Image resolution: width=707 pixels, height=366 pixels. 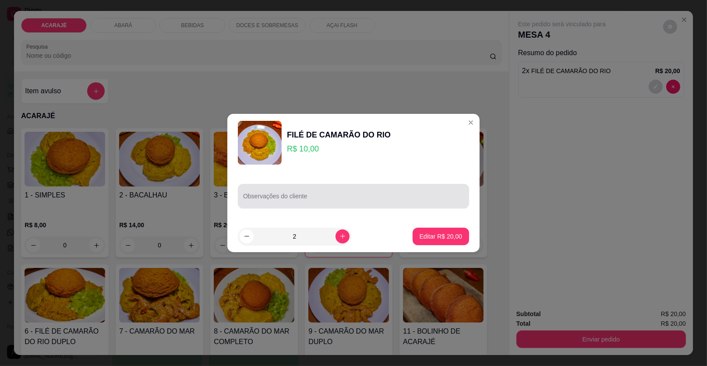 I want to click on p: R$ 10,00, so click(x=339, y=149).